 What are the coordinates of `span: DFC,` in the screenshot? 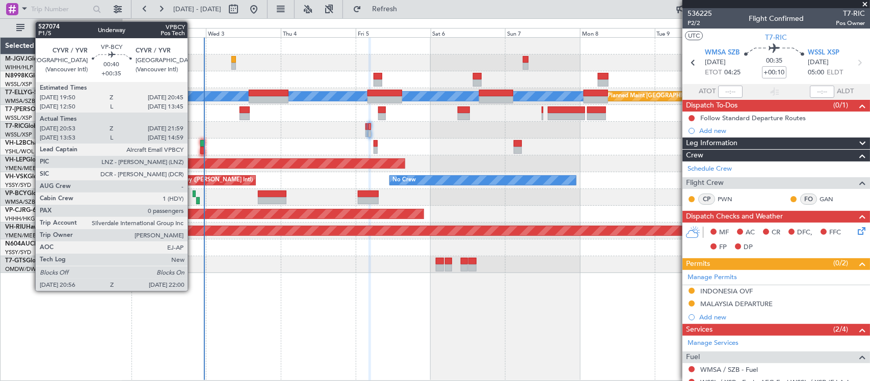 It's located at (805, 233).